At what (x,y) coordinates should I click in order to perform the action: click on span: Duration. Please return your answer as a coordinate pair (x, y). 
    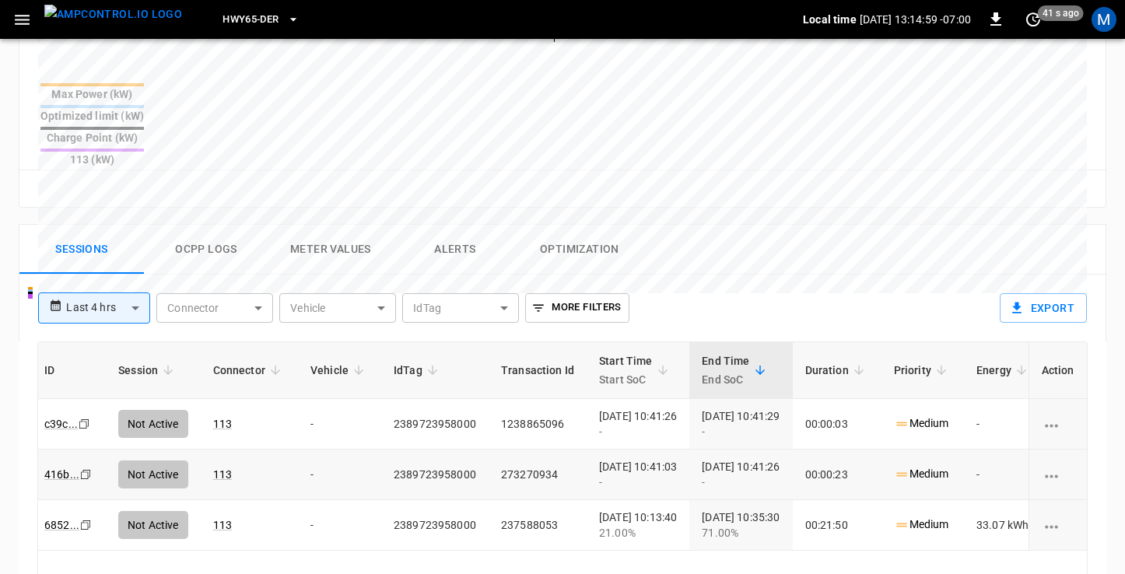
    Looking at the image, I should click on (837, 370).